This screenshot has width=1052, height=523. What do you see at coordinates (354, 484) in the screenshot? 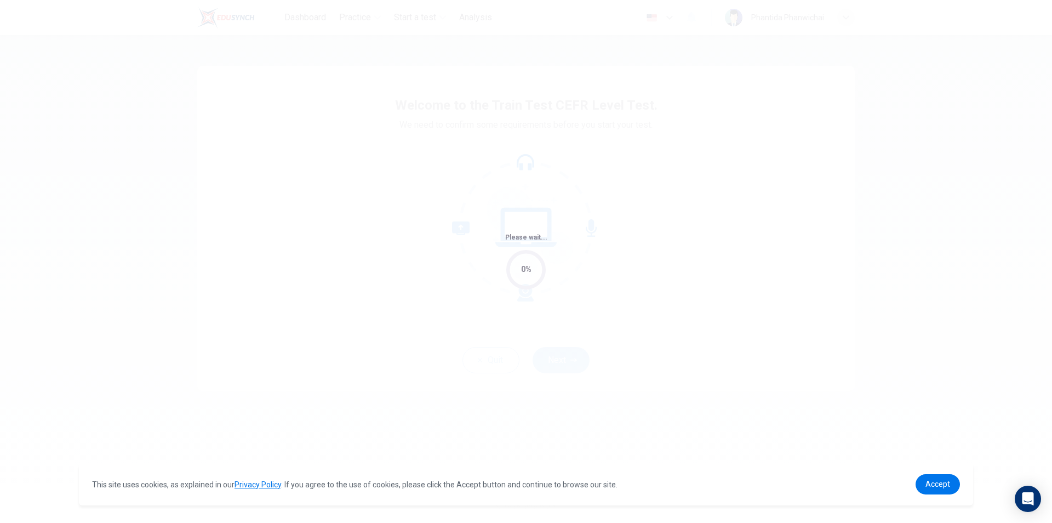
I see `span: This site uses cookies, as explained in our . If you agree to the use of cookies, please click th...` at bounding box center [354, 484].